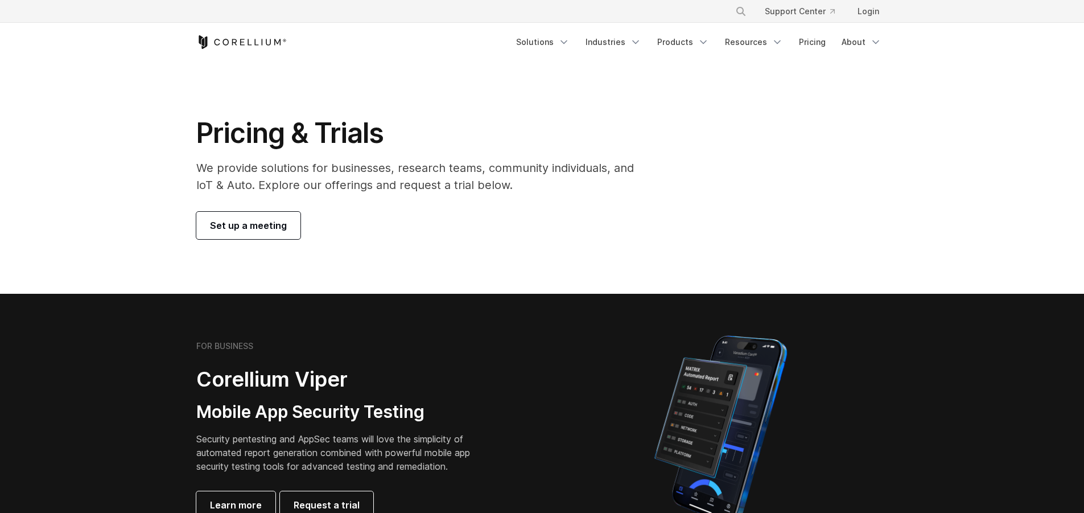 The height and width of the screenshot is (513, 1084). What do you see at coordinates (248, 225) in the screenshot?
I see `span: Set up a meeting` at bounding box center [248, 225].